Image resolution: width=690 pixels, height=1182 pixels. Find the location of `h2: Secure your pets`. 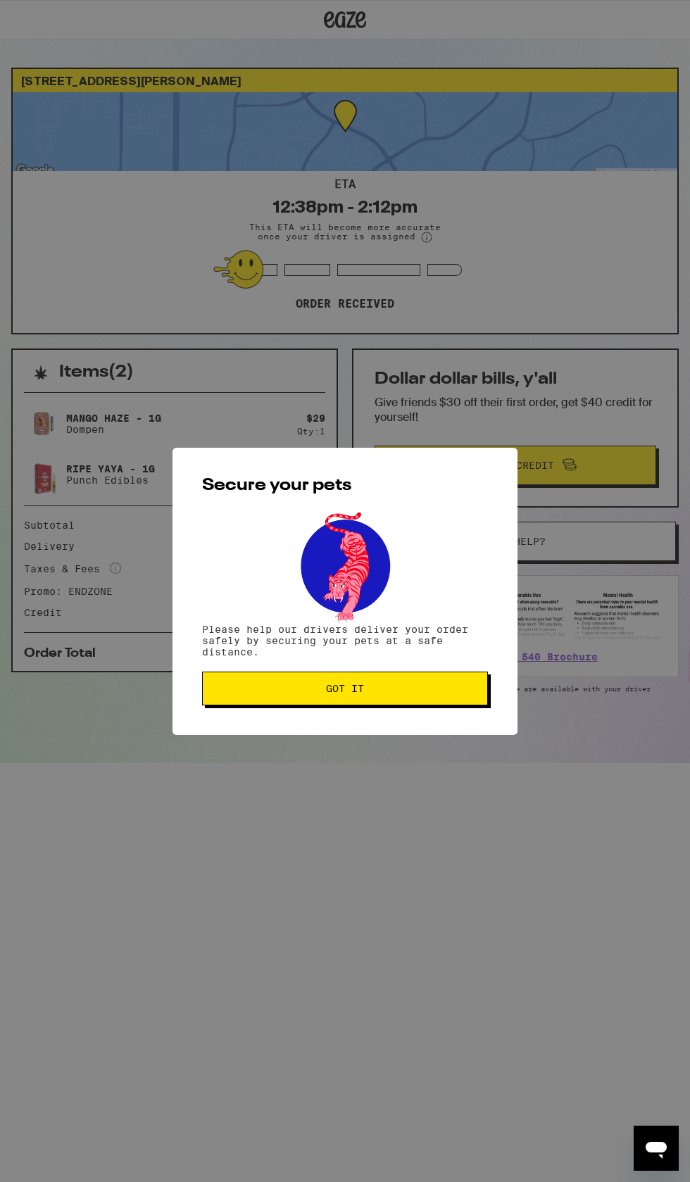

h2: Secure your pets is located at coordinates (345, 486).